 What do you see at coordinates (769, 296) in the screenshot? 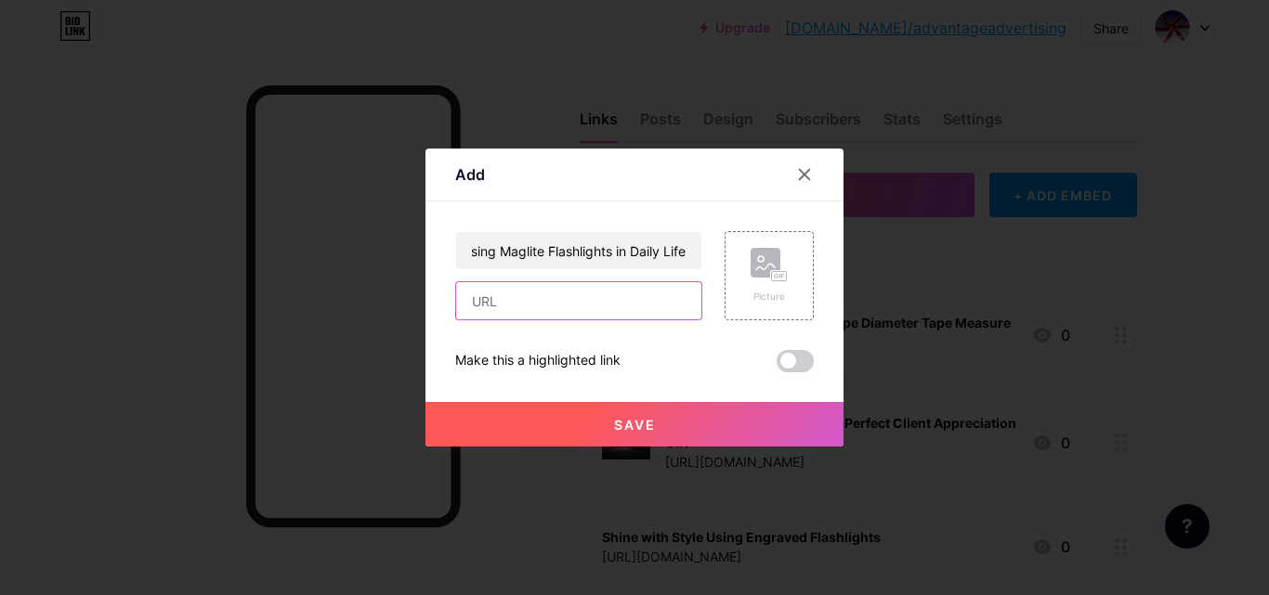
I see `div: Picture` at bounding box center [769, 296].